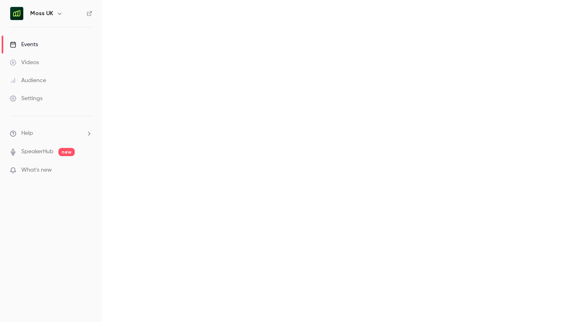  I want to click on img: Moss UK, so click(17, 13).